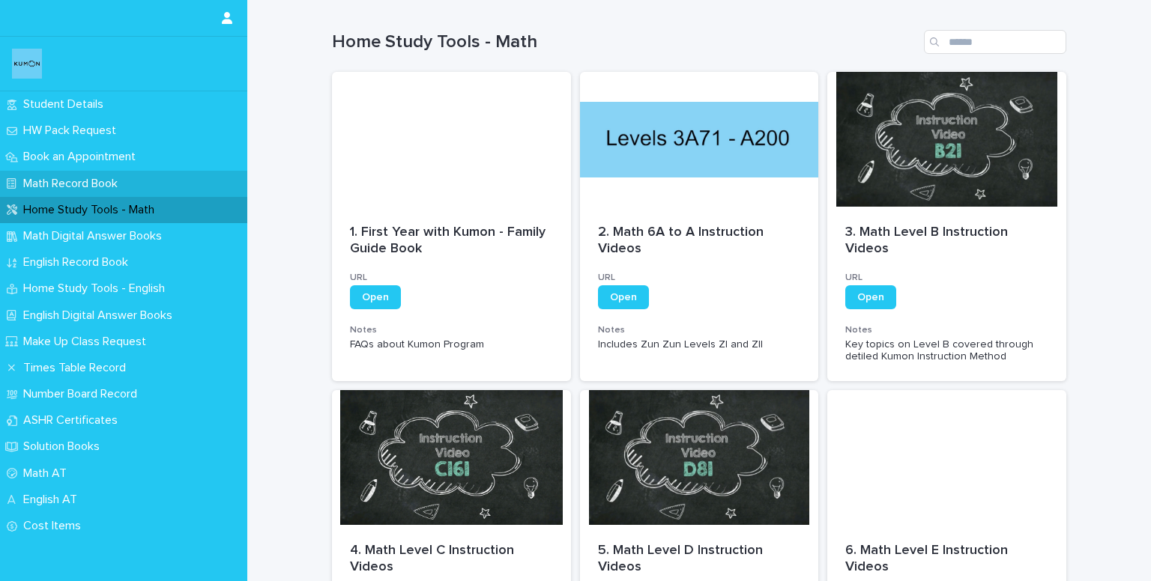 The image size is (1151, 581). Describe the element at coordinates (680, 345) in the screenshot. I see `span: Includes Zun Zun Levels ZI and ZII` at that location.